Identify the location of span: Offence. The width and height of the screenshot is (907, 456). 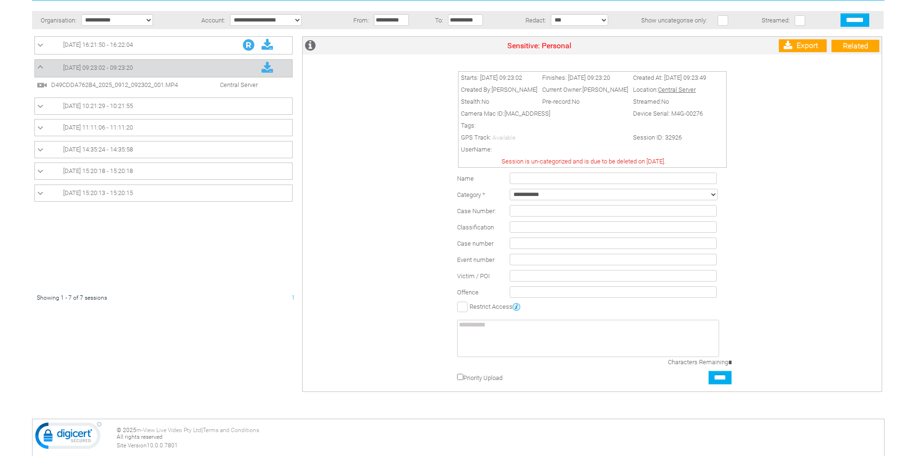
(468, 292).